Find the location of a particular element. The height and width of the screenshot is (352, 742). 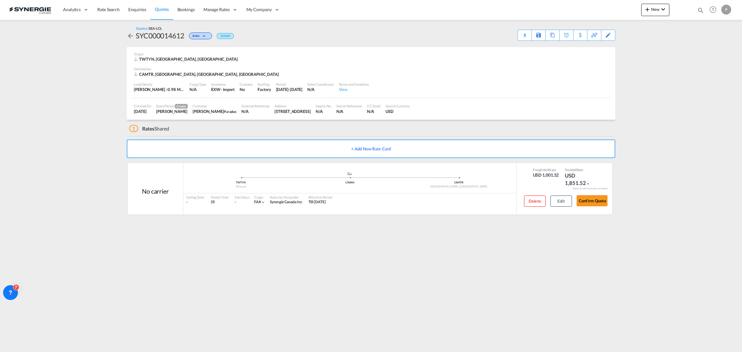

span: Rates is located at coordinates (148, 128).